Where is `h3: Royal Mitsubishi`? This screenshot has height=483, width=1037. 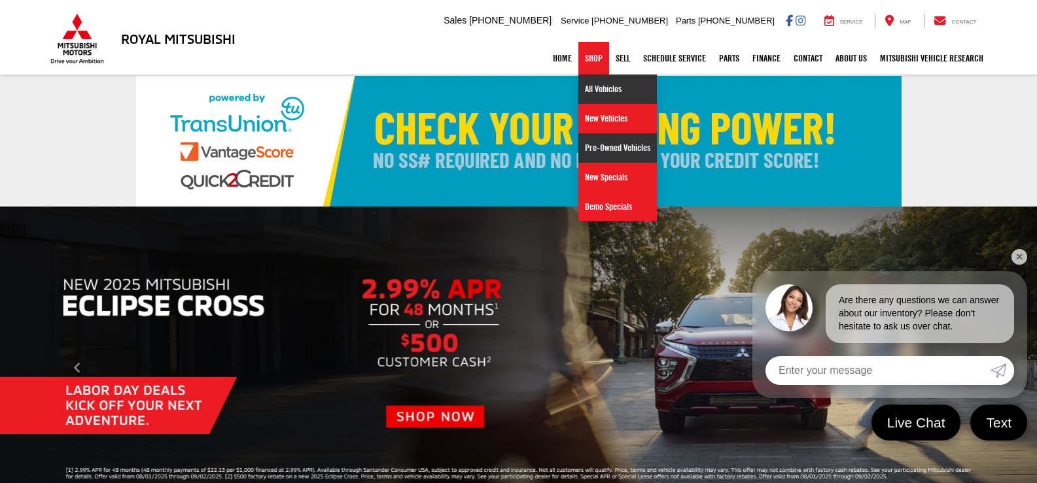
h3: Royal Mitsubishi is located at coordinates (178, 39).